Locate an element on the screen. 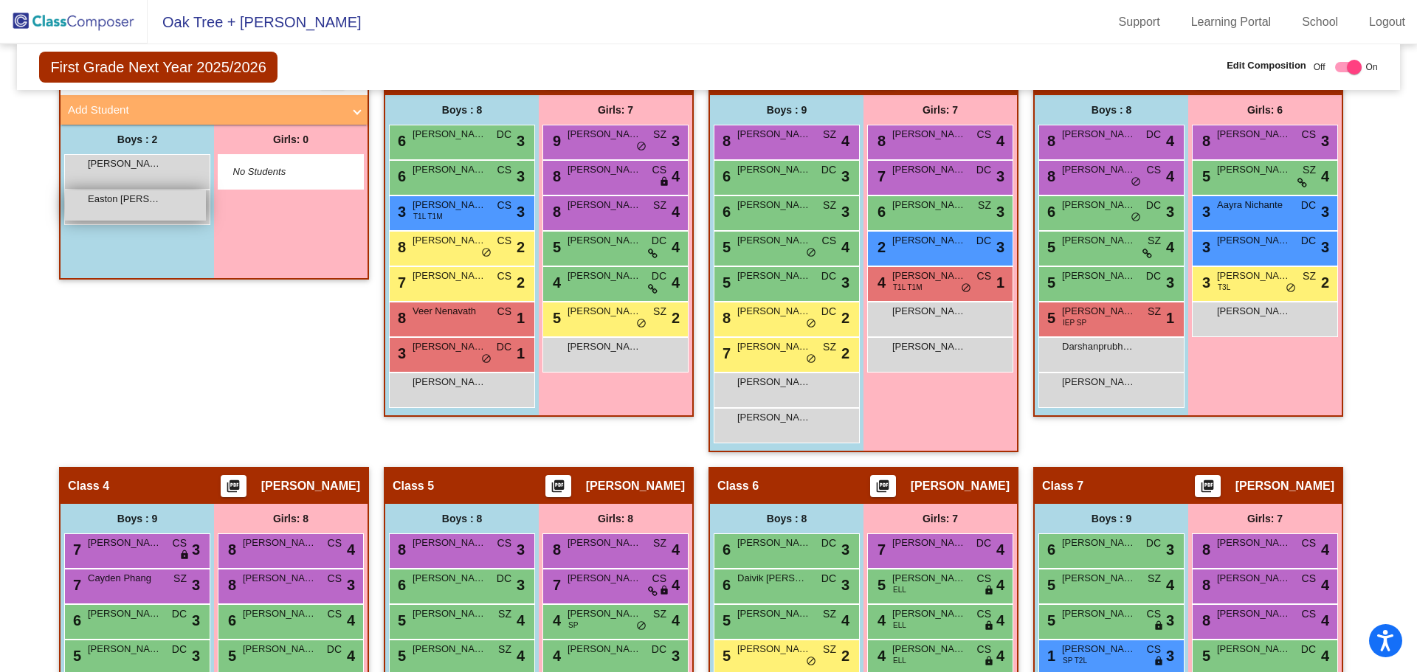 This screenshot has height=672, width=1417. span: T3L is located at coordinates (1224, 287).